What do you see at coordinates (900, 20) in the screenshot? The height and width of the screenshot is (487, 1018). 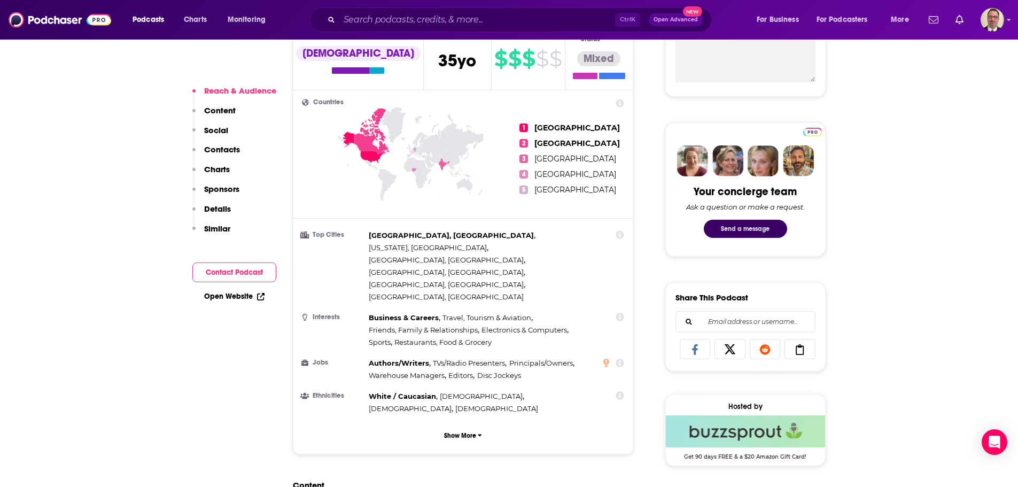 I see `span: More` at bounding box center [900, 20].